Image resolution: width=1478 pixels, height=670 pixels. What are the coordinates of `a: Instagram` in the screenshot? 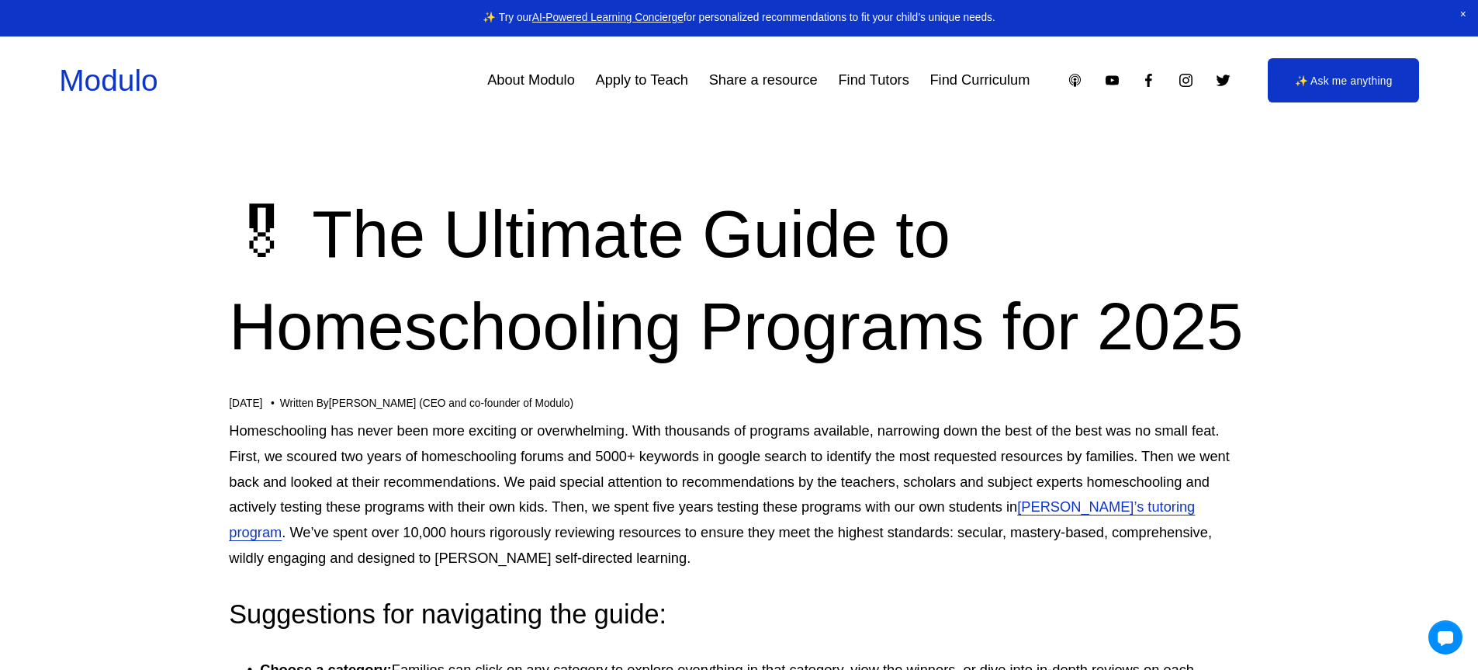 It's located at (1186, 80).